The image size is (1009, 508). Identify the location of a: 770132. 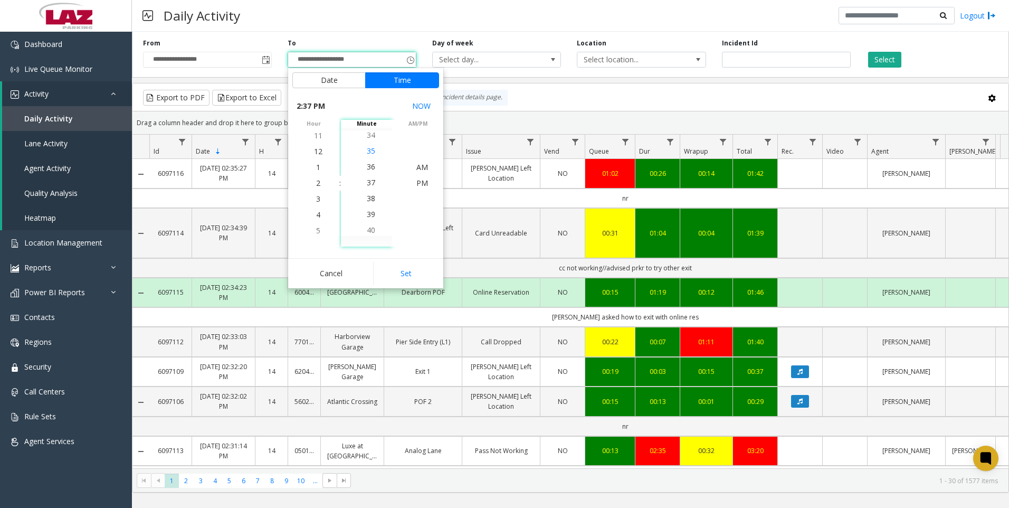
(304, 342).